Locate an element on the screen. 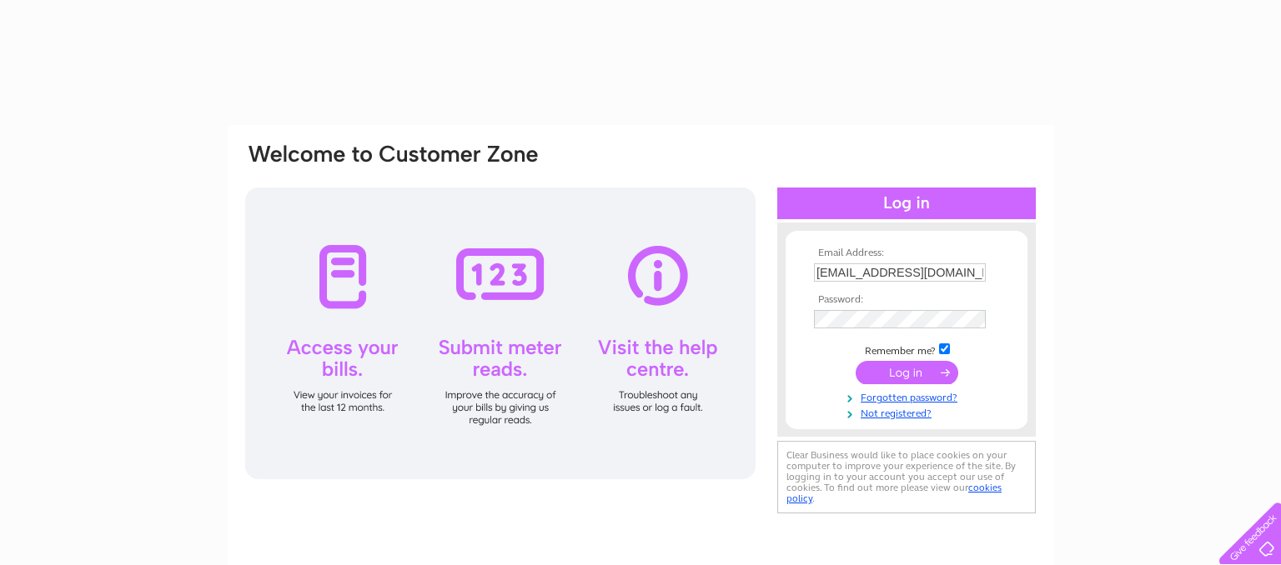  div: Clear Business would like to place cookies on your computer to improve your experience of the sit... is located at coordinates (906, 477).